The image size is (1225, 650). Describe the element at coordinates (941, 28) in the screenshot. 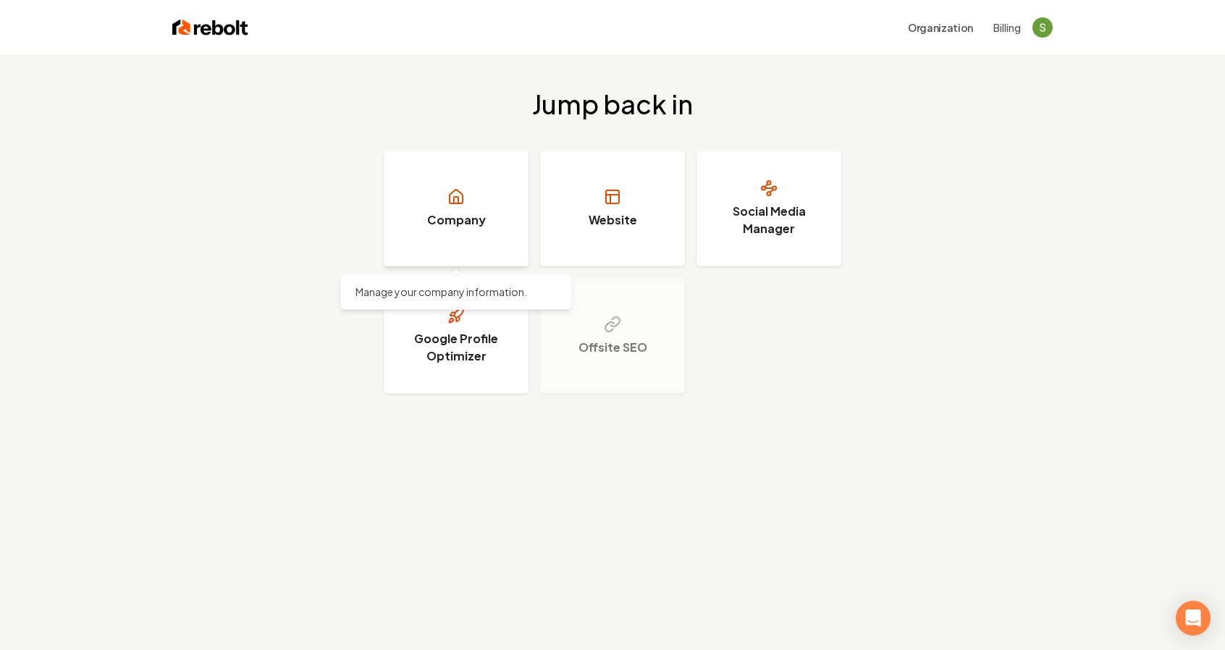

I see `button: Organization` at that location.